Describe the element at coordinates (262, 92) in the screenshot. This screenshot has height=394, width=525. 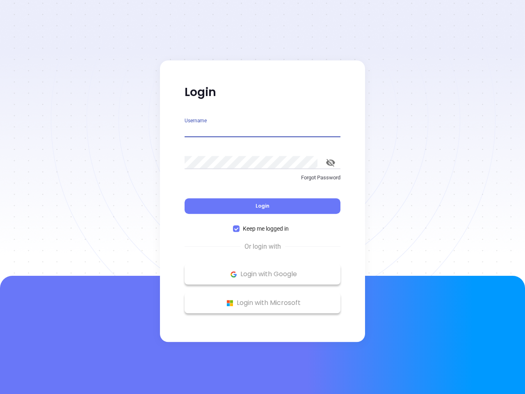
I see `p: Login` at that location.